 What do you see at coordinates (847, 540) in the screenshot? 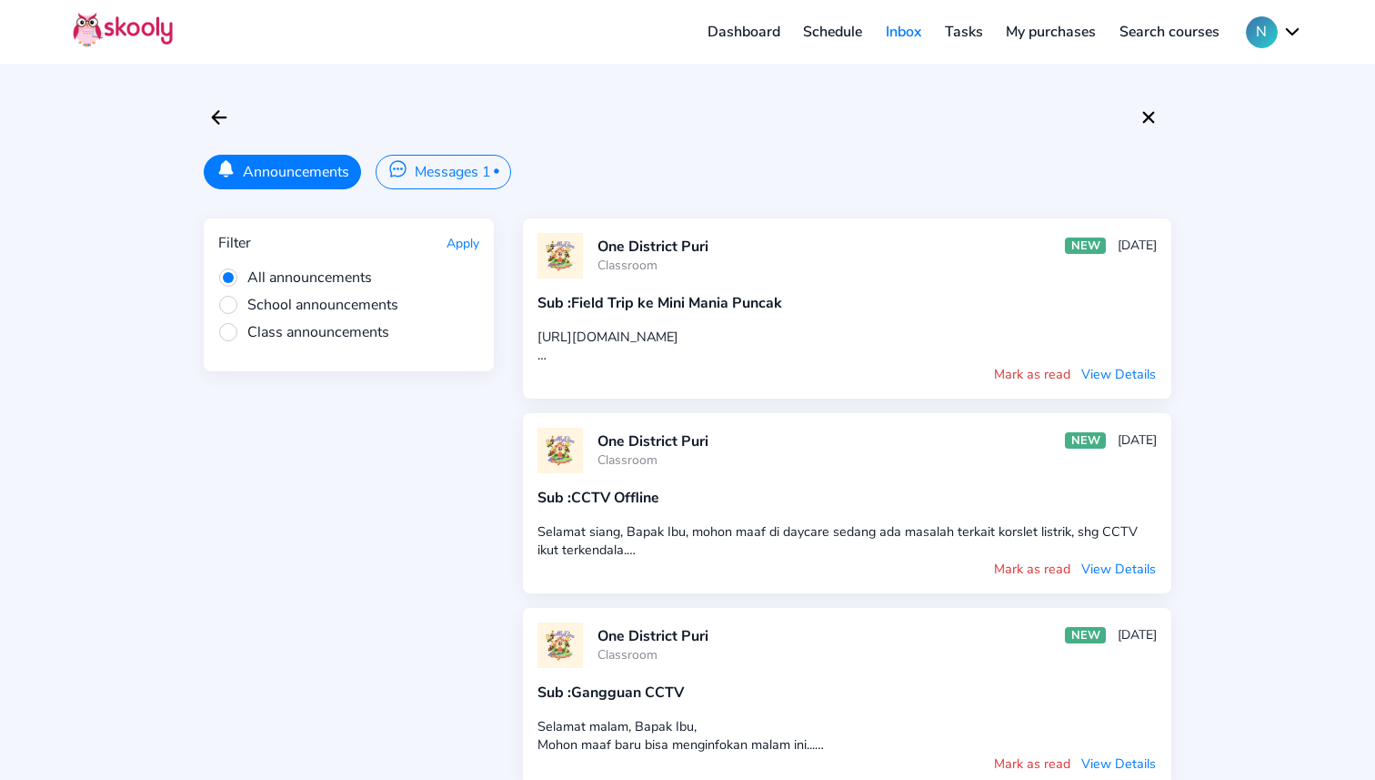
I see `div: Selamat siang, Bapak Ibu, mohon maaf di daycare sedang ada masalah terkait korslet listrik, shg C...` at bounding box center [847, 540].